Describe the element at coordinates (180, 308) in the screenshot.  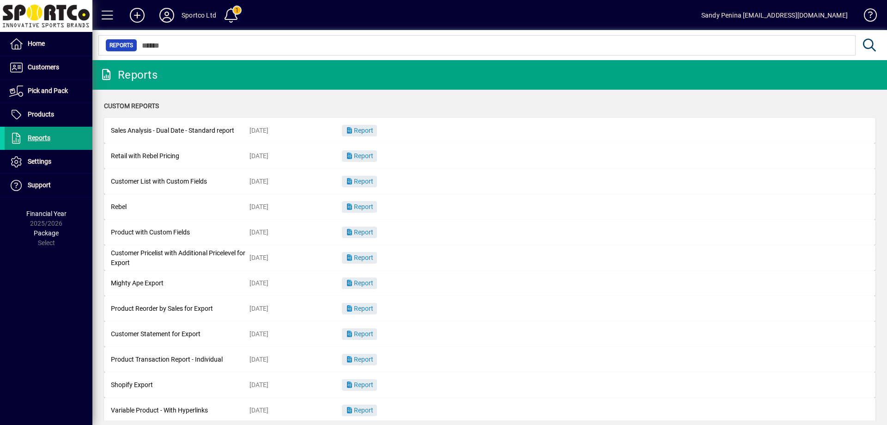
I see `div: Product Reorder by Sales for Export` at that location.